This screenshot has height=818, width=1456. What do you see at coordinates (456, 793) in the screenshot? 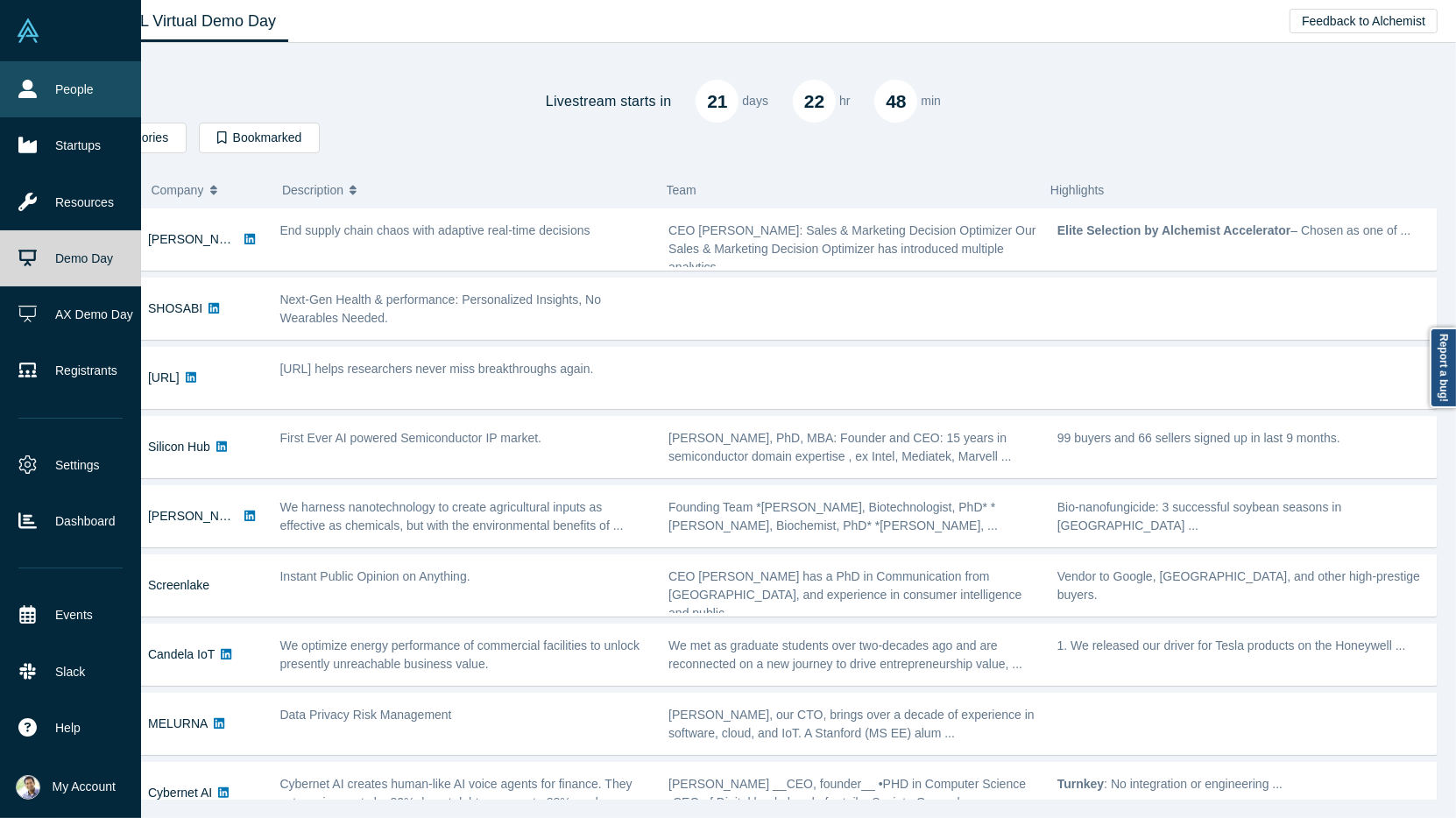
I see `span: Cybernet AI creates human-like AI voice agents for finance. They cut service costs by 82%, boost ...` at bounding box center [456, 793].